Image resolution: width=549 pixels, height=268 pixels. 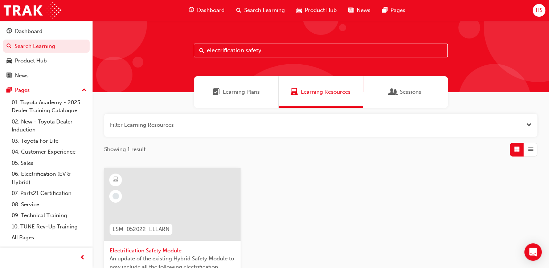 I want to click on span: learningRecordVerb_NONE-icon, so click(x=116, y=196).